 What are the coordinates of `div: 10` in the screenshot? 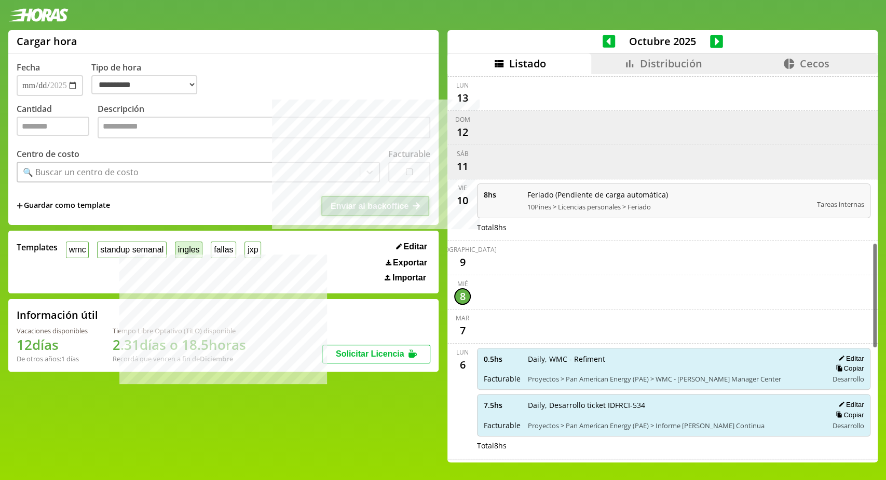 It's located at (462, 201).